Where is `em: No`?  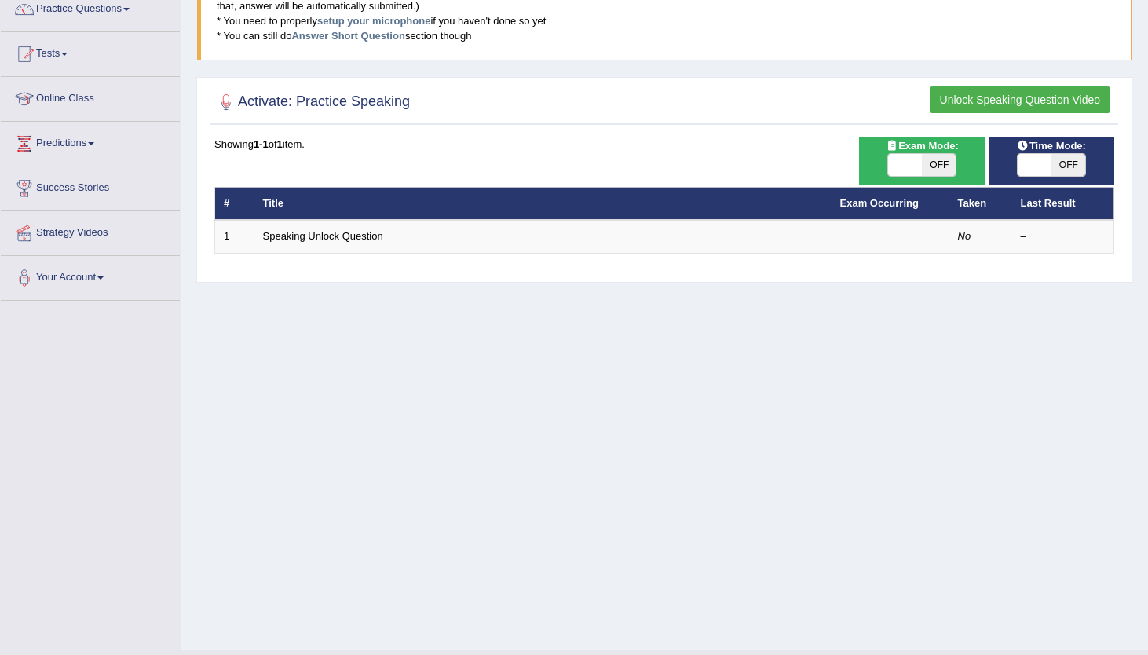 em: No is located at coordinates (964, 236).